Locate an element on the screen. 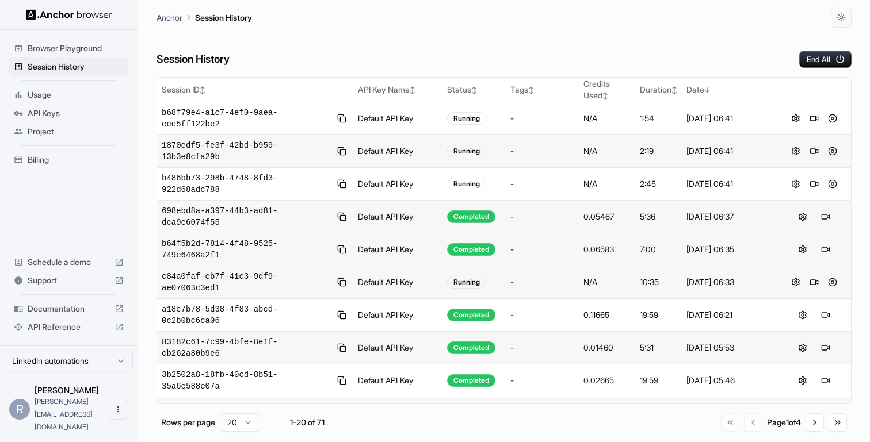  span: 1870edf5-fe3f-42bd-b959-13b3e8cfa29b is located at coordinates (246, 151).